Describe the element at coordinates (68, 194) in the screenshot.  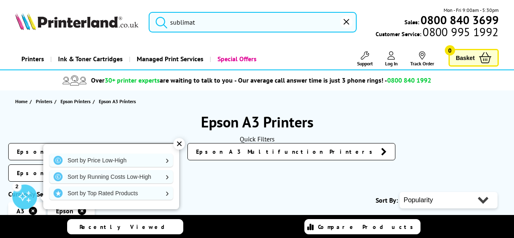
I see `div: Currently Selected` at that location.